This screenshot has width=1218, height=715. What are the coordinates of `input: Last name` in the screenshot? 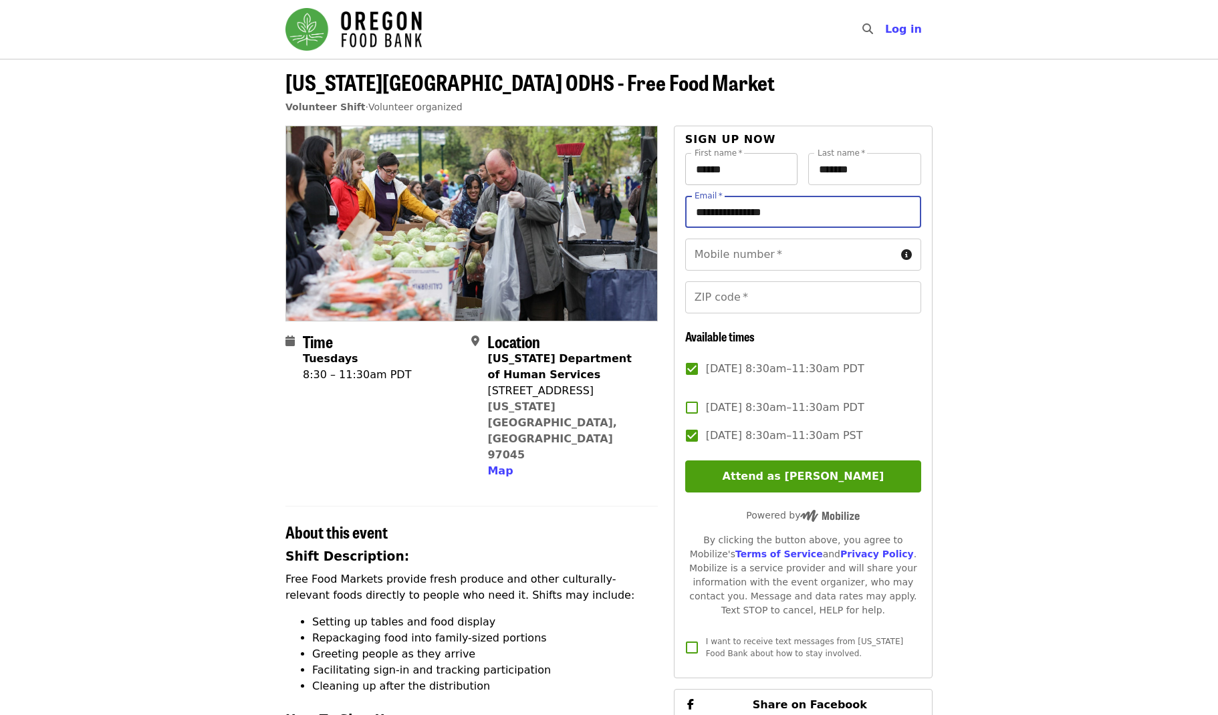 It's located at (864, 169).